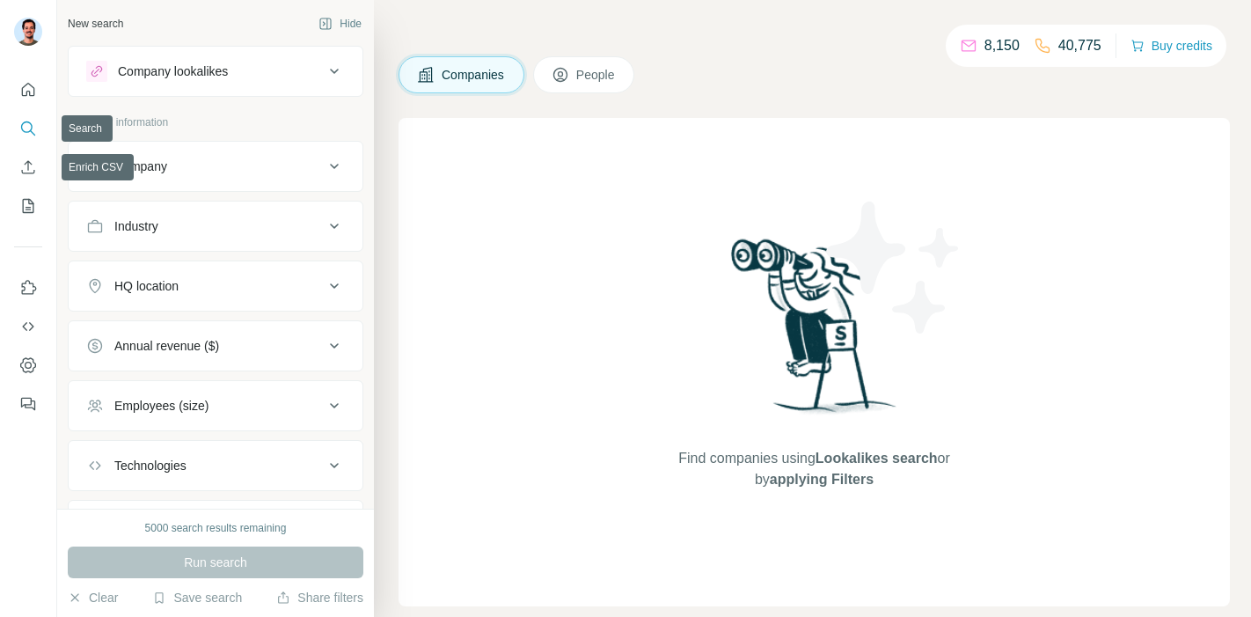  Describe the element at coordinates (28, 288) in the screenshot. I see `button: Use Surfe on LinkedIn` at that location.